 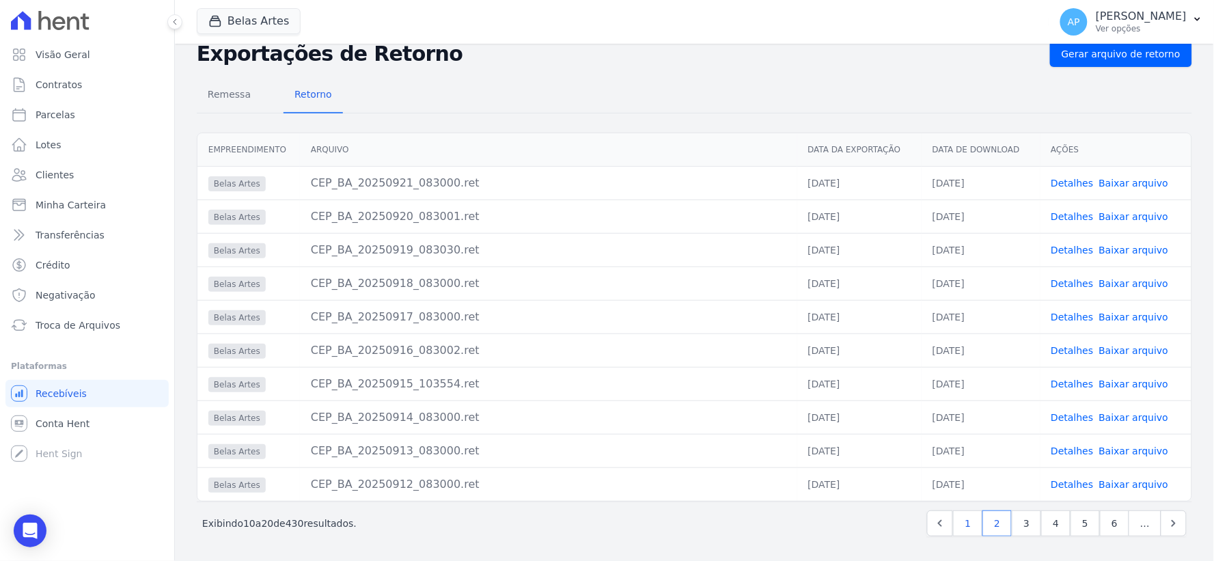 What do you see at coordinates (549, 317) in the screenshot?
I see `div: CEP_BA_20250917_083000.ret` at bounding box center [549, 317].